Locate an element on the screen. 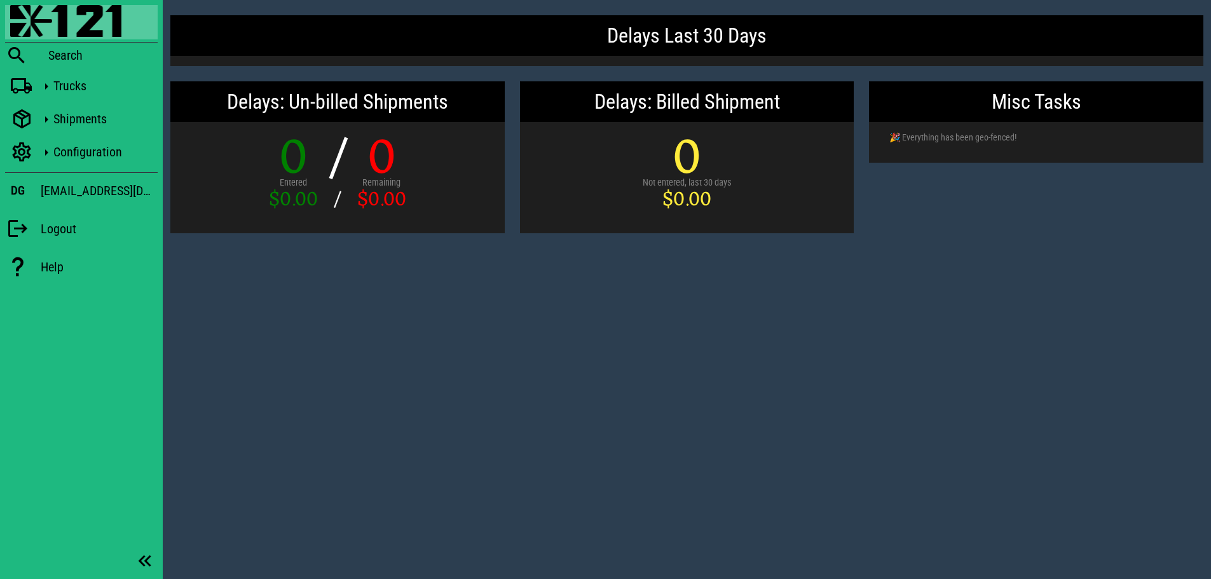 Image resolution: width=1211 pixels, height=579 pixels. div: Remaining is located at coordinates (381, 183).